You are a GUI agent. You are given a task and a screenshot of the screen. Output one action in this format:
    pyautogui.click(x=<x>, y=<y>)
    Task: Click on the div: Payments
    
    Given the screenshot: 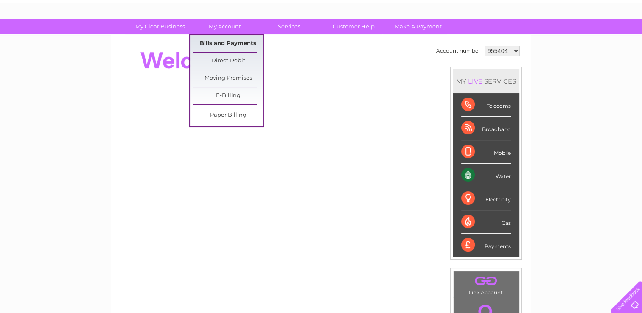 What is the action you would take?
    pyautogui.click(x=486, y=245)
    